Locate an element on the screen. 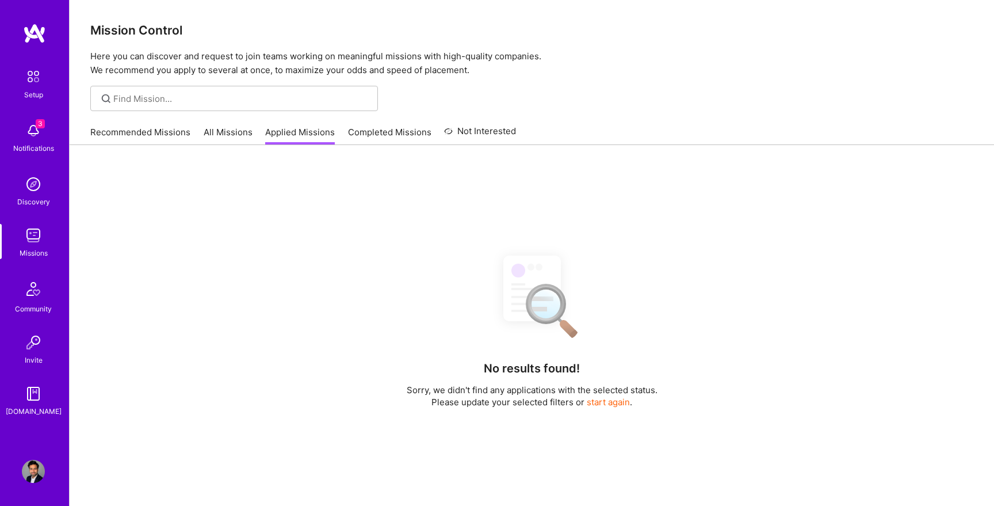 The image size is (994, 506). input: Find Mission... is located at coordinates (241, 98).